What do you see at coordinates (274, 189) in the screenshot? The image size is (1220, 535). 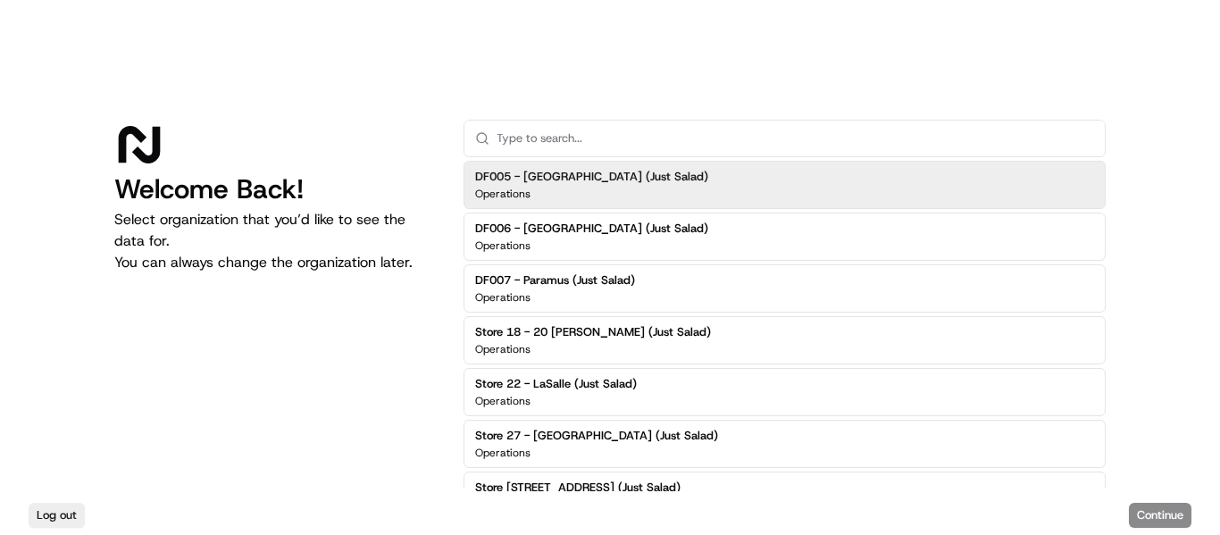 I see `h1: Welcome Back!` at bounding box center [274, 189].